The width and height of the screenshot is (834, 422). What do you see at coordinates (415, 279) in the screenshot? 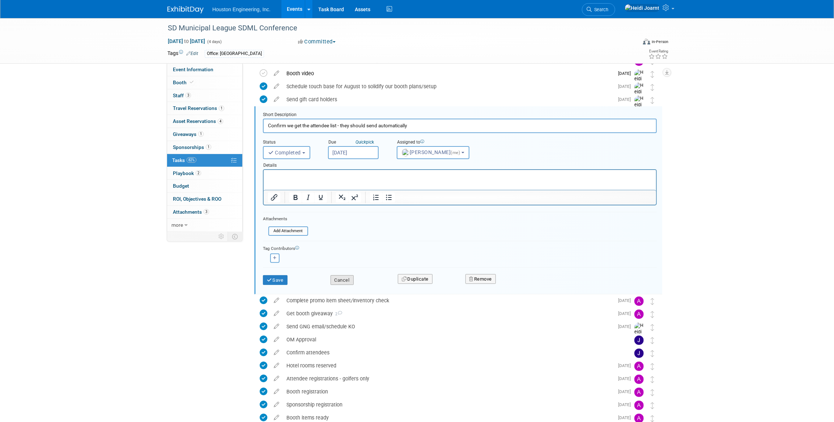
I see `button: Duplicate` at bounding box center [415, 279].